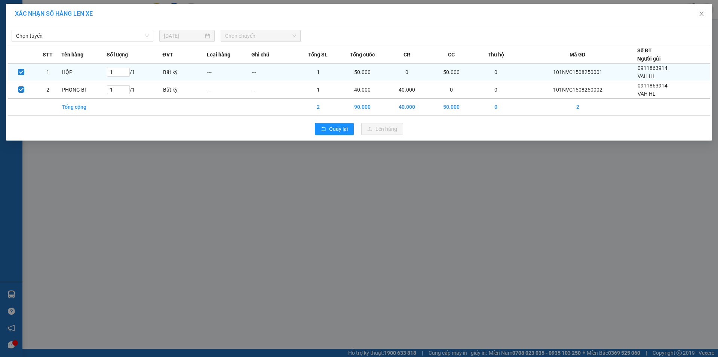 The image size is (718, 357). What do you see at coordinates (363, 107) in the screenshot?
I see `td: 90.000` at bounding box center [363, 107].